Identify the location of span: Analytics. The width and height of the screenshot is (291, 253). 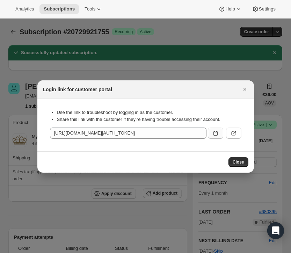
(24, 9).